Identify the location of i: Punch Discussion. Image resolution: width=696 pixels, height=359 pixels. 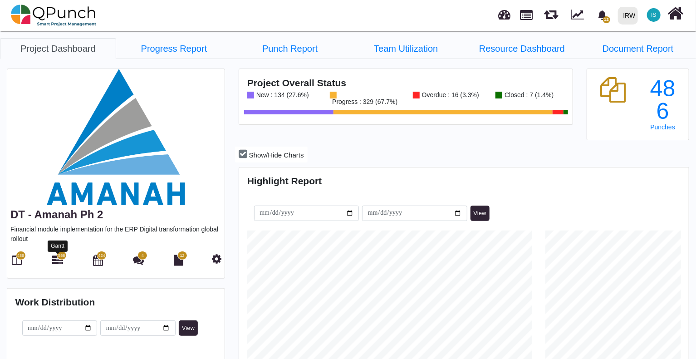
(138, 260).